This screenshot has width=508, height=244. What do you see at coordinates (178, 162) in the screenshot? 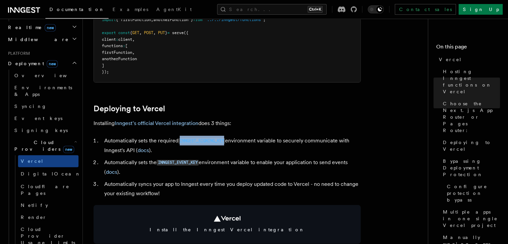
I see `a: INNGEST_EVENT_KEY` at bounding box center [178, 162].